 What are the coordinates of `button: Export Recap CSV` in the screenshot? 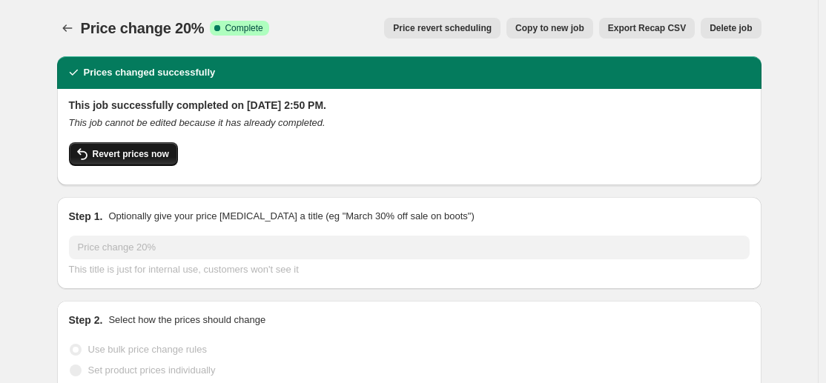 It's located at (646, 28).